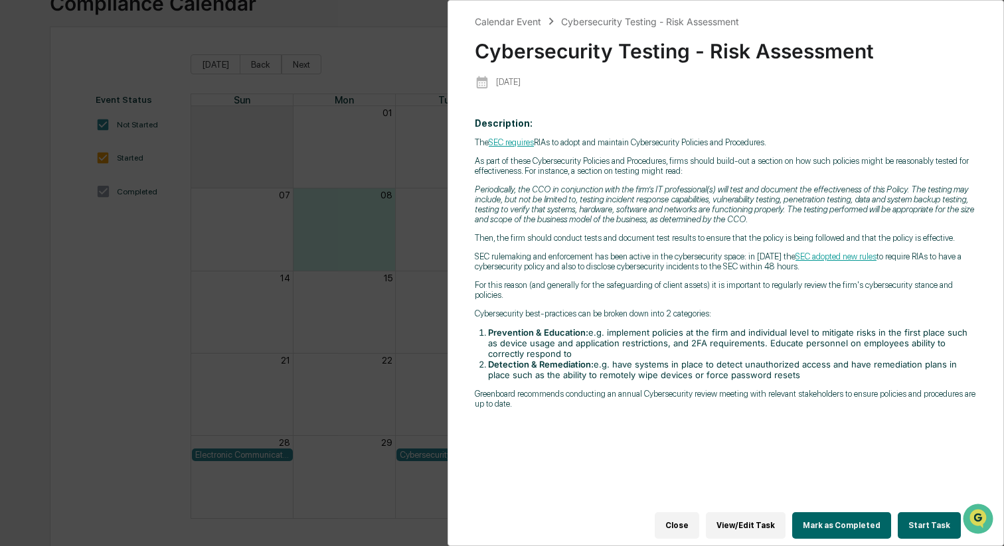 This screenshot has width=1004, height=546. I want to click on span: Preclearance, so click(56, 174).